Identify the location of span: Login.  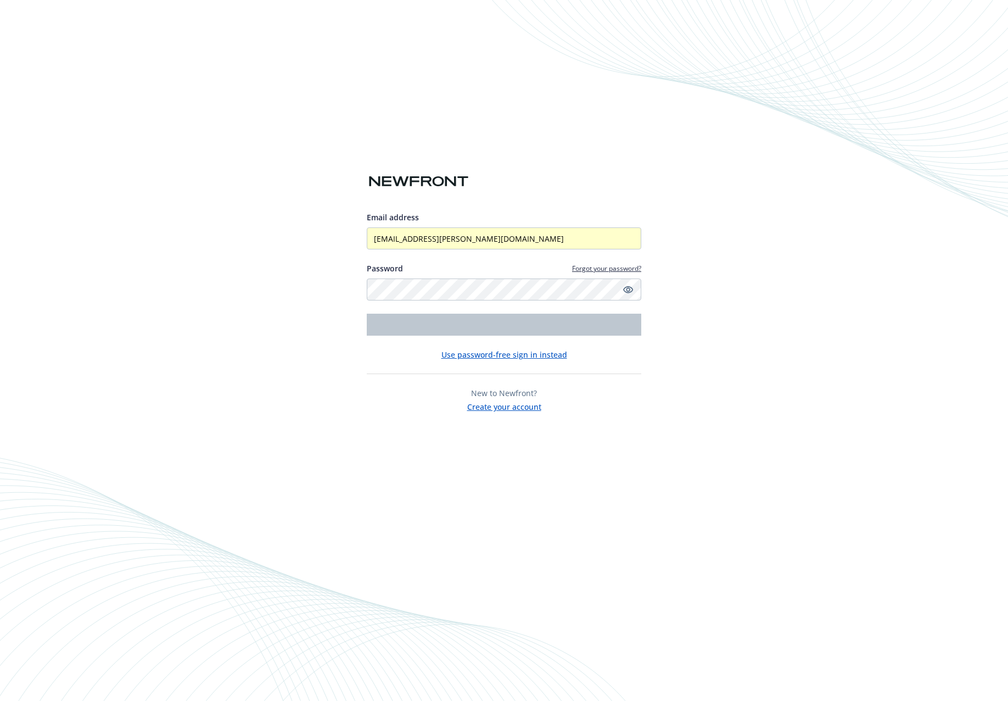
(504, 324).